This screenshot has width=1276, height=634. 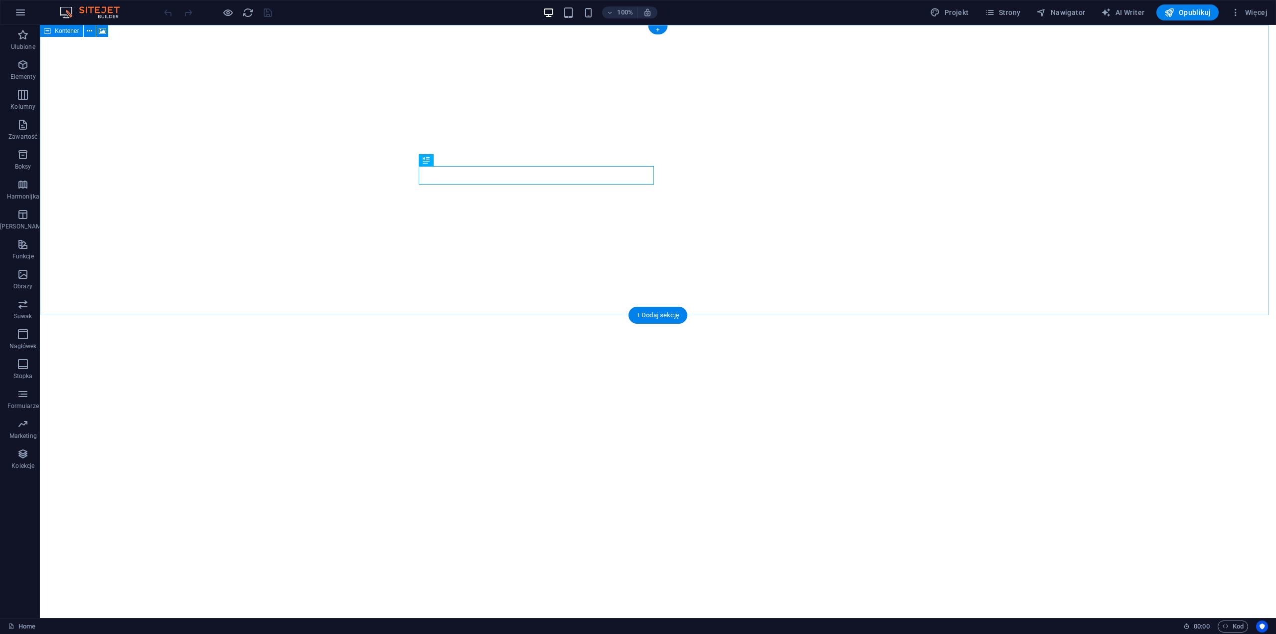 I want to click on p: Zawartość, so click(x=23, y=137).